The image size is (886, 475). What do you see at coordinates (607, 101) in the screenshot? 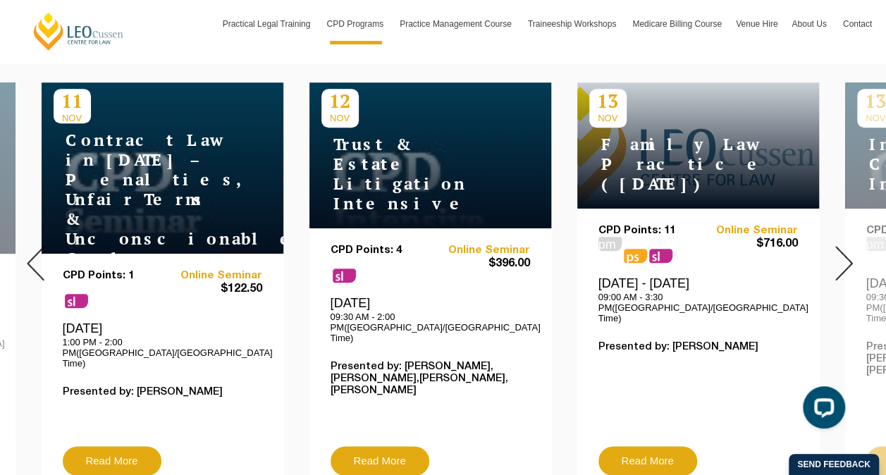
I see `p: 13` at bounding box center [607, 101].